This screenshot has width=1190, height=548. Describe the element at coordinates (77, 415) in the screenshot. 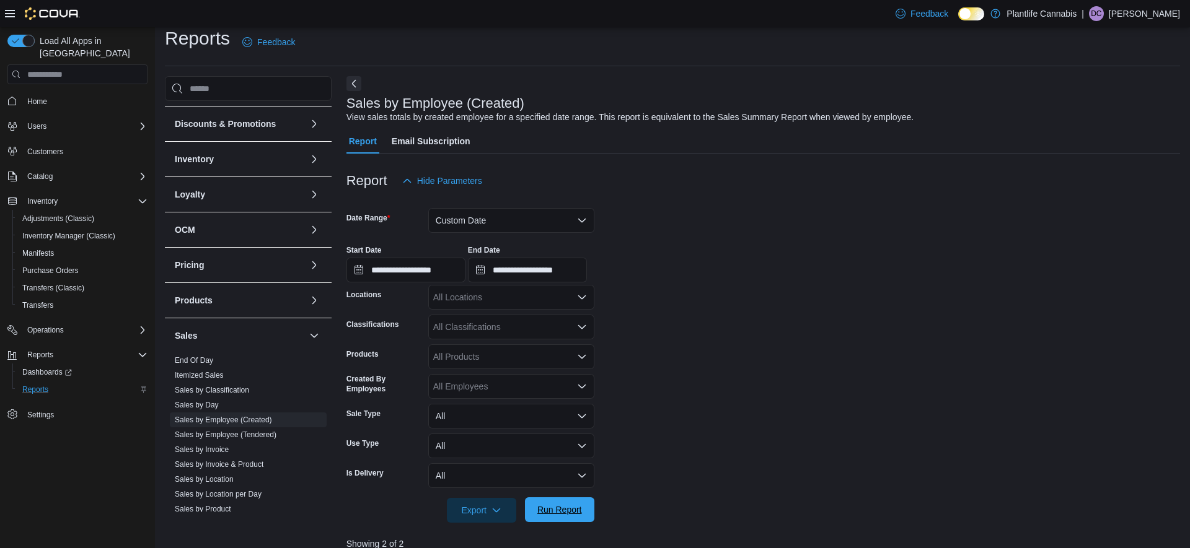

I see `button: Settings` at that location.